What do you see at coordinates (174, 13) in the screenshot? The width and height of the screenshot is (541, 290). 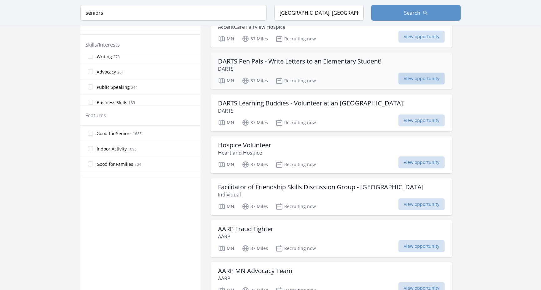 I see `input: Keyword` at bounding box center [174, 13].